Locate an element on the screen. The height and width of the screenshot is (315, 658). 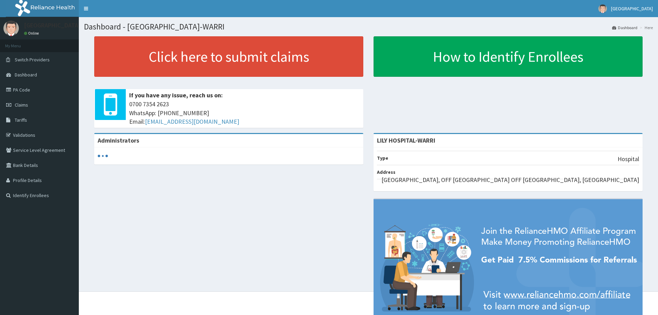
strong: LILY HOSPITAL-WARRI is located at coordinates (406, 140).